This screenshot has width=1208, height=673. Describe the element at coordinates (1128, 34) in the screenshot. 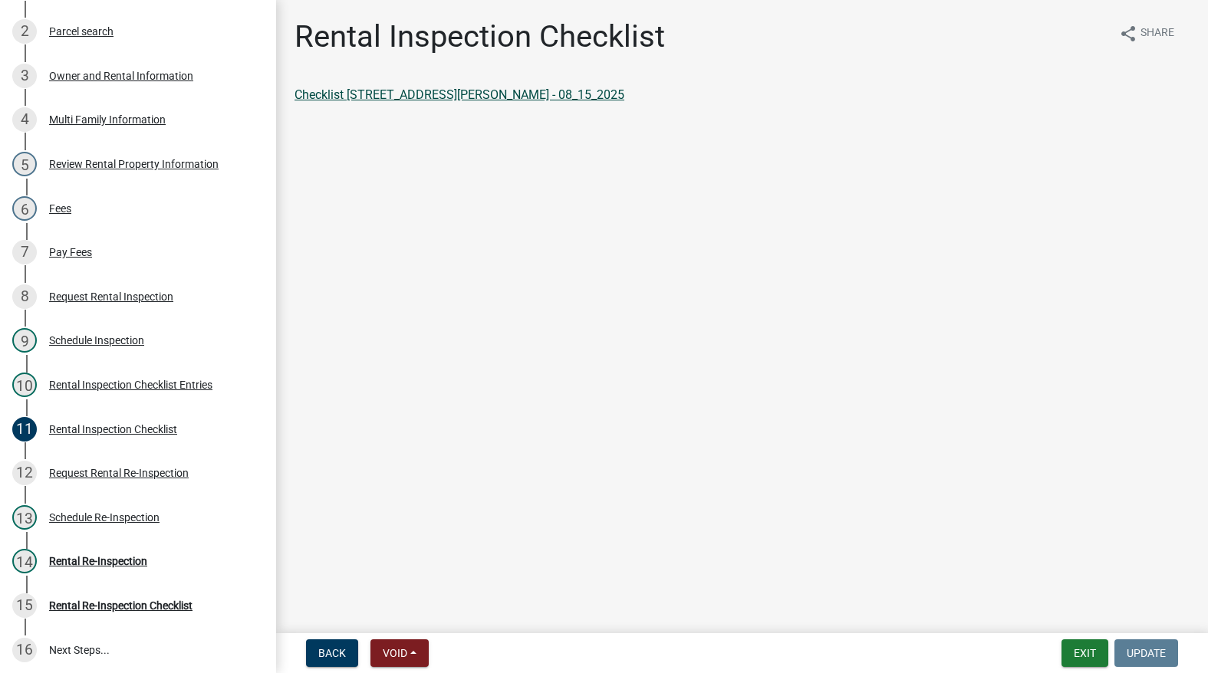

I see `i: share` at that location.